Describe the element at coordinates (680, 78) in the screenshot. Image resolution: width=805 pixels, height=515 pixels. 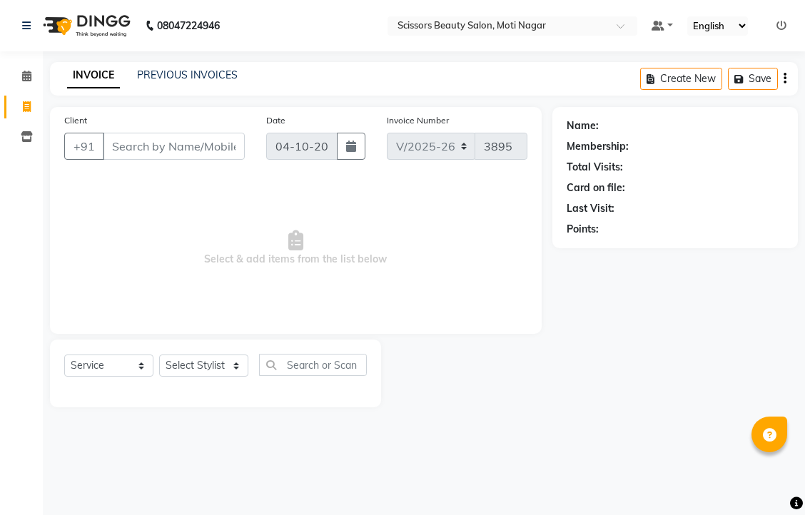
I see `button: Create New` at that location.